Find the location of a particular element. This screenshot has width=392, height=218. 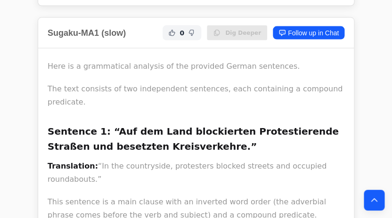

button: Not Helpful is located at coordinates (192, 33).